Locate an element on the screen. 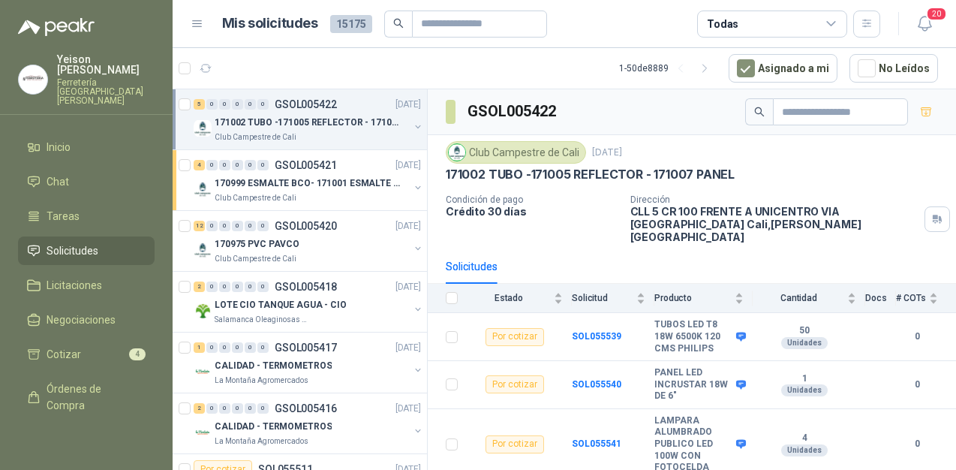  p: GSOL005418 is located at coordinates (305, 287).